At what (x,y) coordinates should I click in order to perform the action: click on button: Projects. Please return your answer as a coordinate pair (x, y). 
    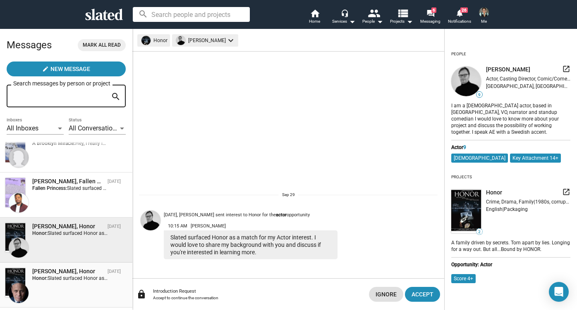
    Looking at the image, I should click on (401, 17).